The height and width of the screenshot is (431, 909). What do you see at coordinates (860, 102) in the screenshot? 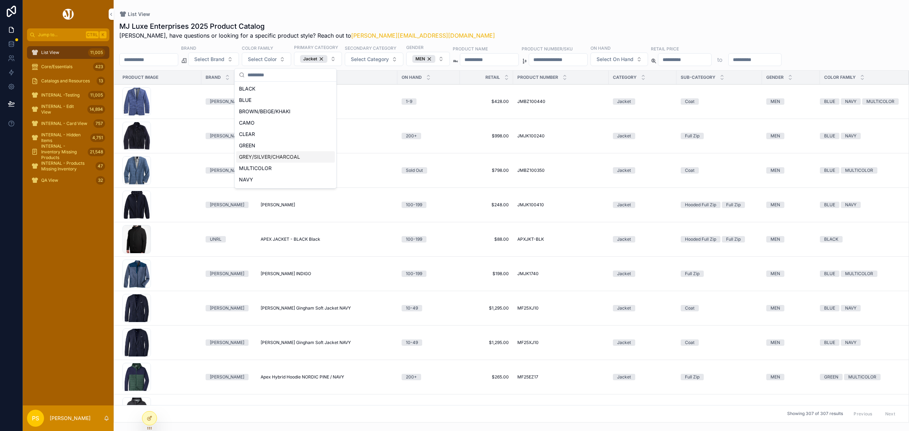
I see `a: BLUENAVYMULTICOLOR` at bounding box center [860, 102].